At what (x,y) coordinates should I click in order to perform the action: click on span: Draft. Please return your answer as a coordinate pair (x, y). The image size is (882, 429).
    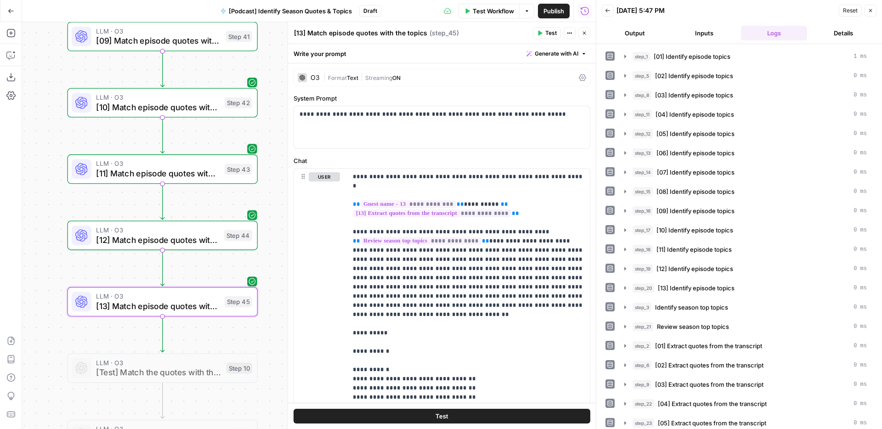
    Looking at the image, I should click on (370, 11).